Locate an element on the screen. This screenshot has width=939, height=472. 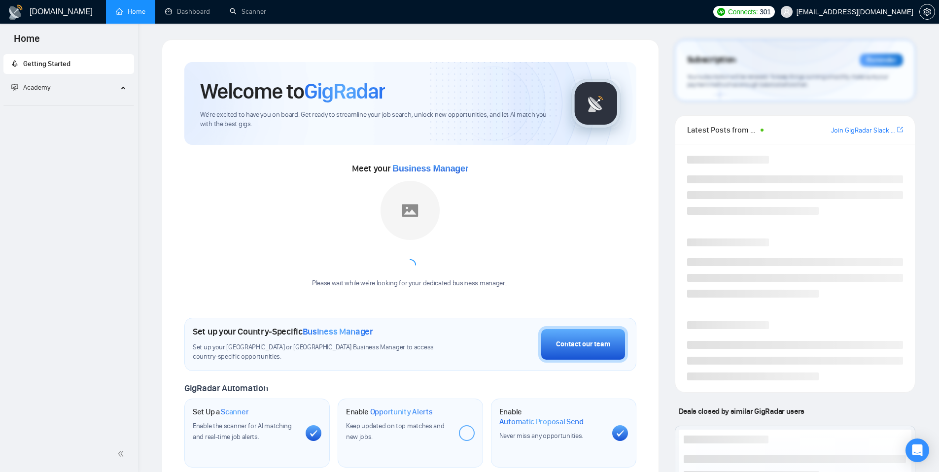
span: double-left is located at coordinates (122, 454).